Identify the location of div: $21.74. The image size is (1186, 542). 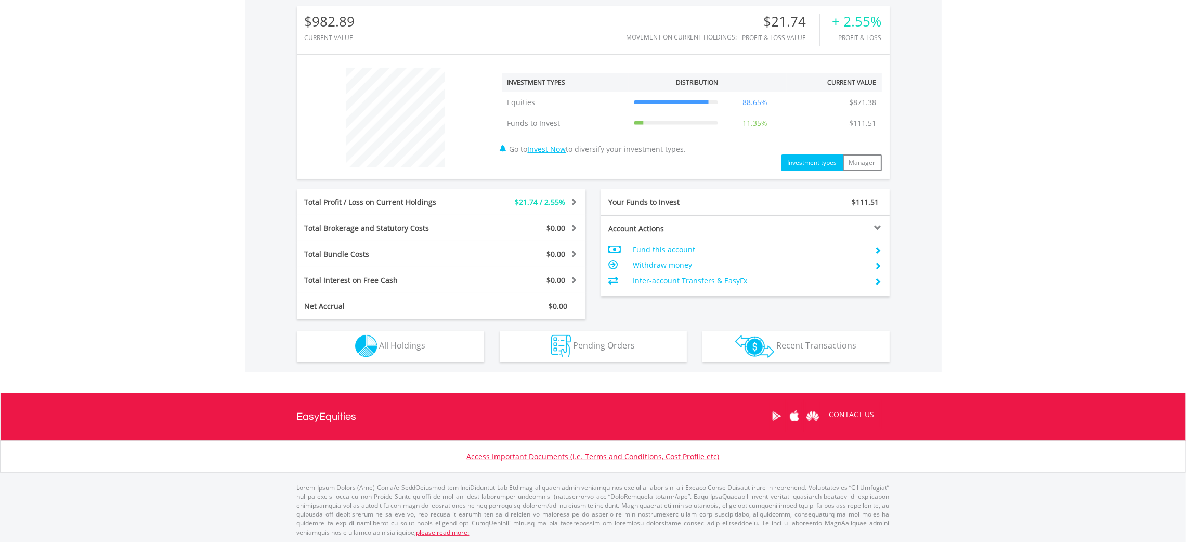
(781, 21).